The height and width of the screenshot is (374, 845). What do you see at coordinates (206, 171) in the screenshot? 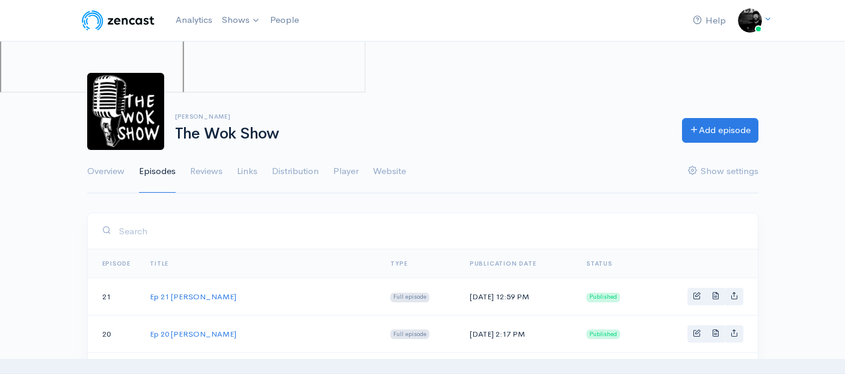
I see `a: Reviews` at bounding box center [206, 171].